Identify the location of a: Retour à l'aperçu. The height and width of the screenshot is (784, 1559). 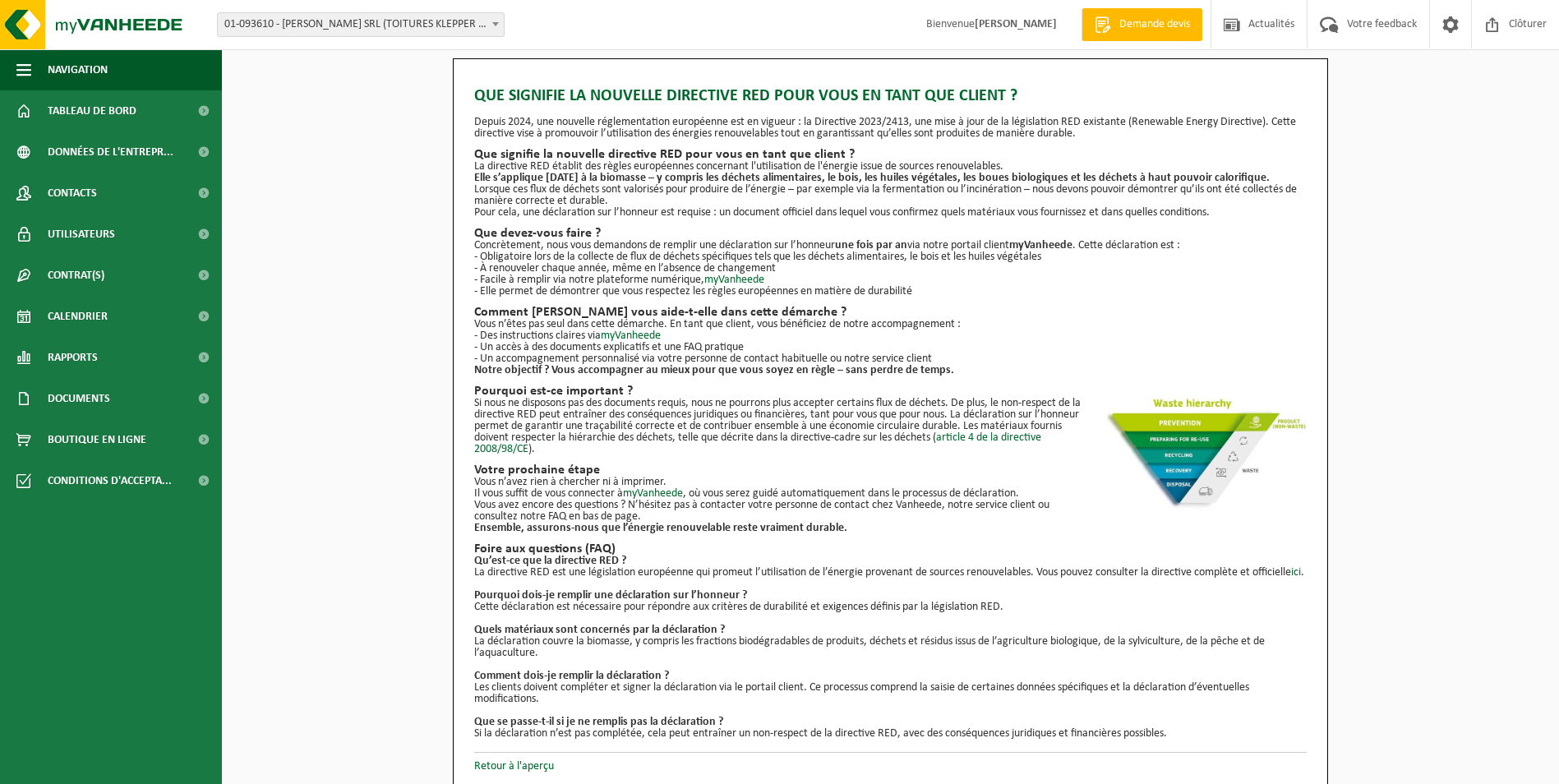
(514, 765).